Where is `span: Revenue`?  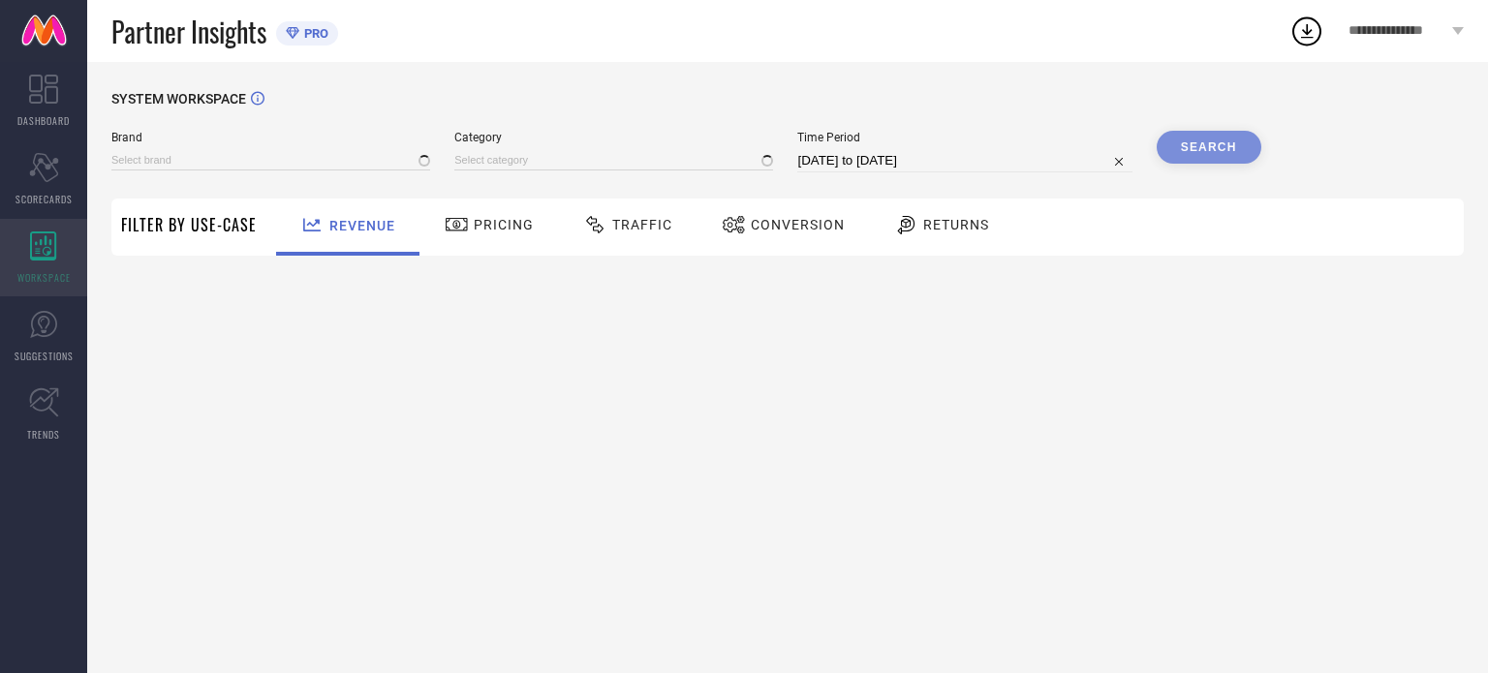
span: Revenue is located at coordinates (362, 226).